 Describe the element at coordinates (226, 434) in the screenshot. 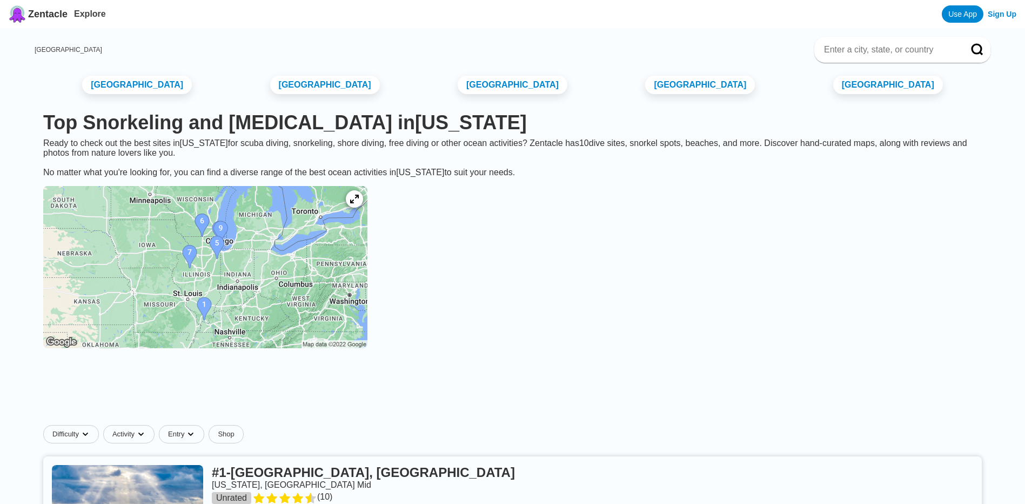

I see `a: Shop` at that location.